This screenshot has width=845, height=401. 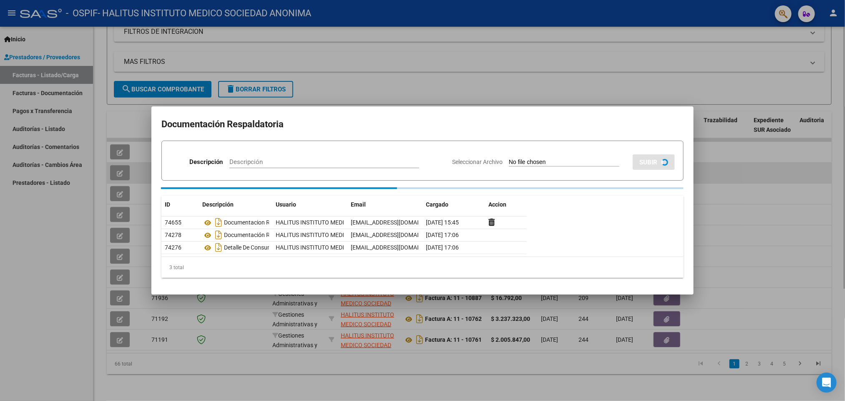 I want to click on span: Seleccionar Archivo, so click(x=477, y=162).